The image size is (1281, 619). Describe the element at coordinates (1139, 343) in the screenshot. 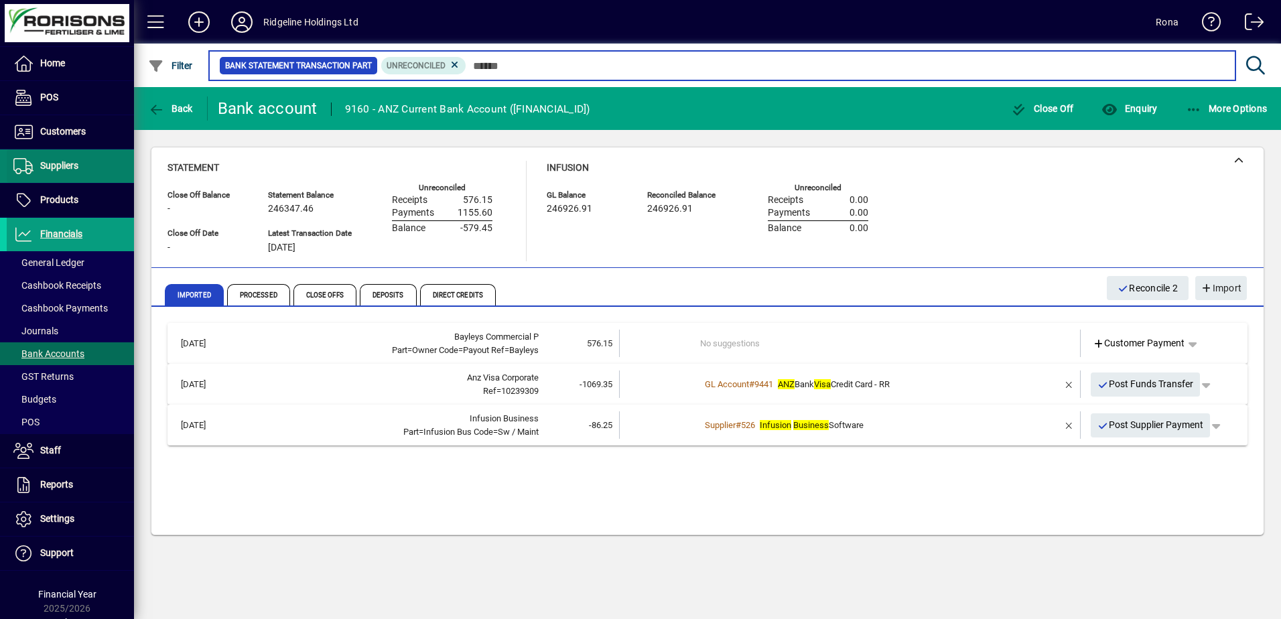

I see `span: Customer Payment` at that location.